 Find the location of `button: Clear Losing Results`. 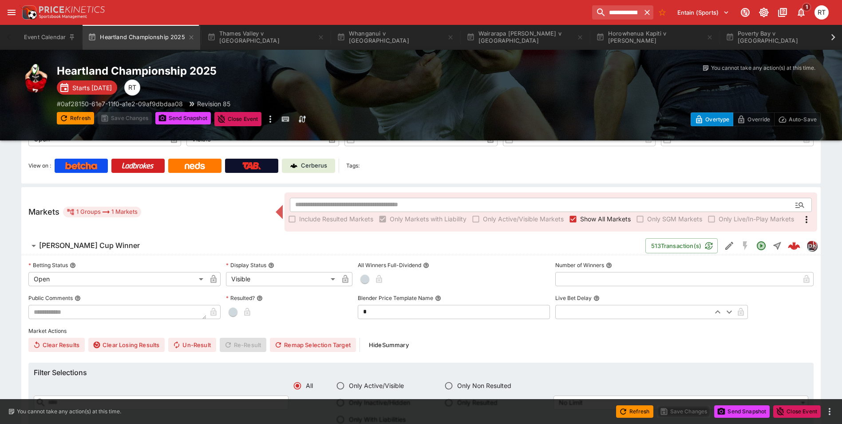

button: Clear Losing Results is located at coordinates (127, 345).